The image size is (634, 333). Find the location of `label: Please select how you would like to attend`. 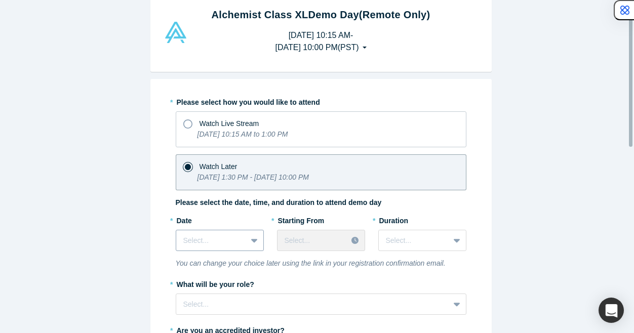

label: Please select how you would like to attend is located at coordinates (321, 101).